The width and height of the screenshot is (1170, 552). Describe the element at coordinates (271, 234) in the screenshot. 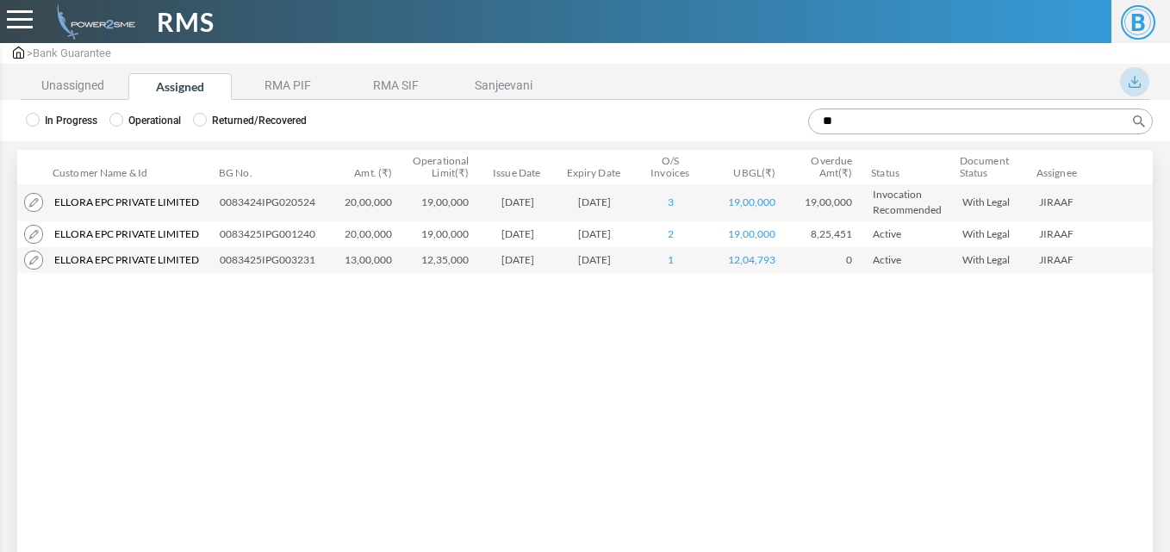

I see `td: 0083425IPG001240` at that location.